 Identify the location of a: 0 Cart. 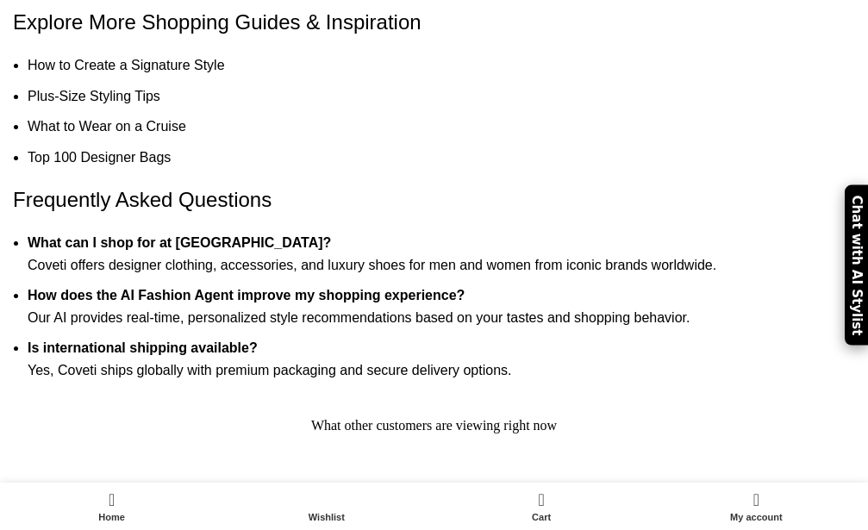
(541, 506).